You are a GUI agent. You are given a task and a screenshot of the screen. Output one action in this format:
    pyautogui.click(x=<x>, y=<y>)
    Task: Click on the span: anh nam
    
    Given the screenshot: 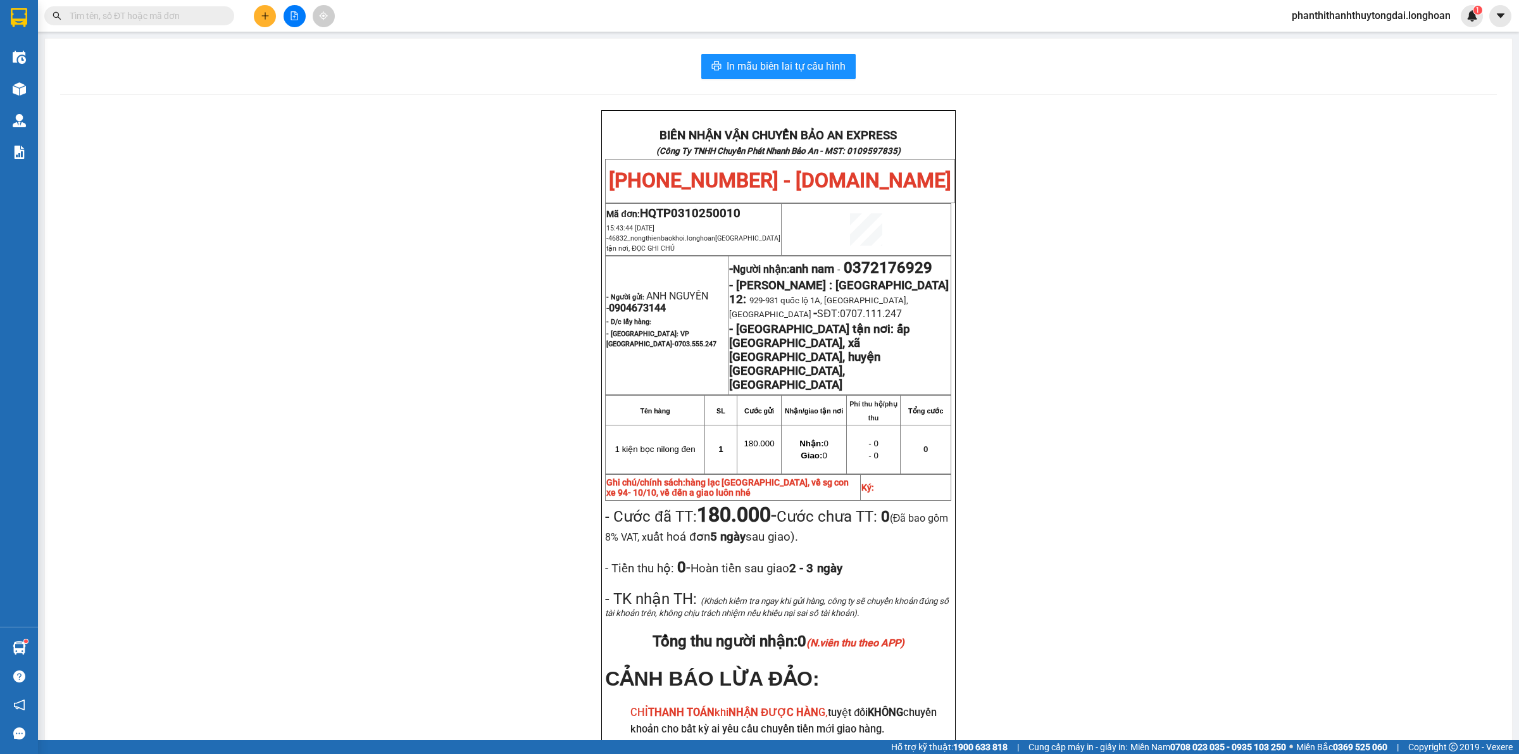 What is the action you would take?
    pyautogui.click(x=811, y=269)
    